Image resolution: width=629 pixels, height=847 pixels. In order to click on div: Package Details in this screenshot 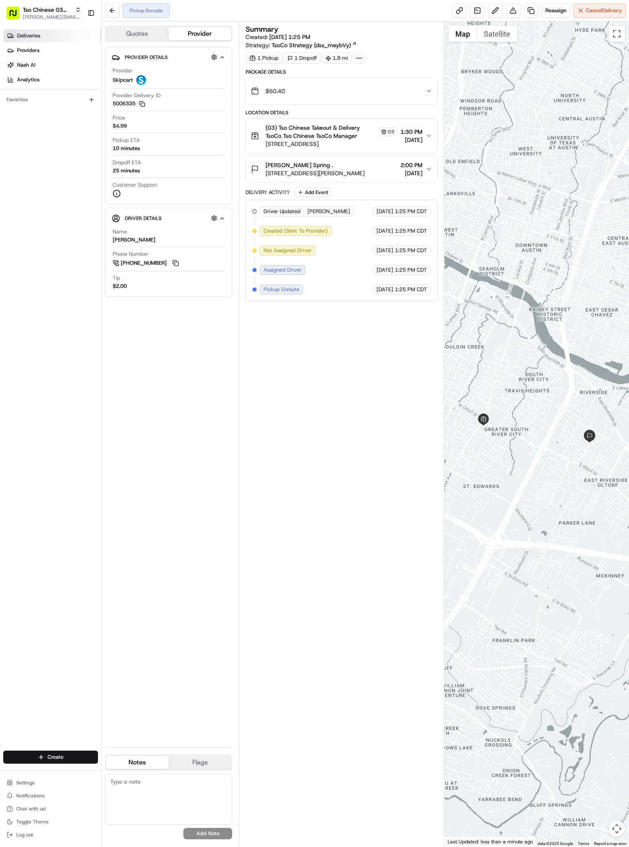, I will do `click(342, 72)`.